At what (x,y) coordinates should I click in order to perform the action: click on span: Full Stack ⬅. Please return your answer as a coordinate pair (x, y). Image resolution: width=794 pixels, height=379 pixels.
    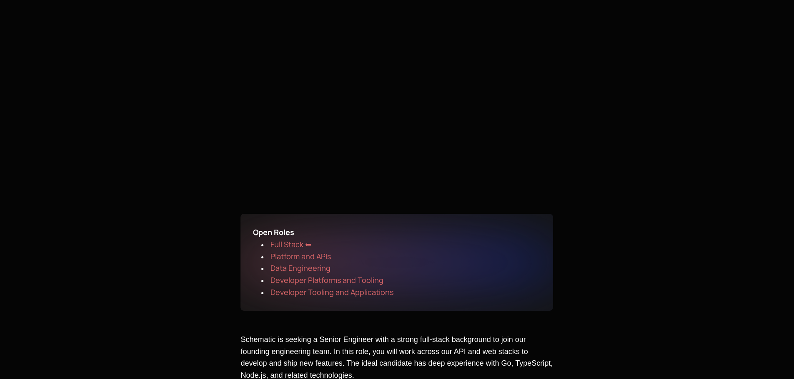
    Looking at the image, I should click on (291, 245).